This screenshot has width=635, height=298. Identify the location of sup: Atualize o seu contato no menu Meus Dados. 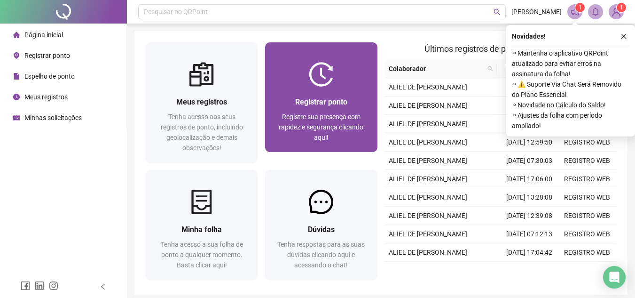
(621, 8).